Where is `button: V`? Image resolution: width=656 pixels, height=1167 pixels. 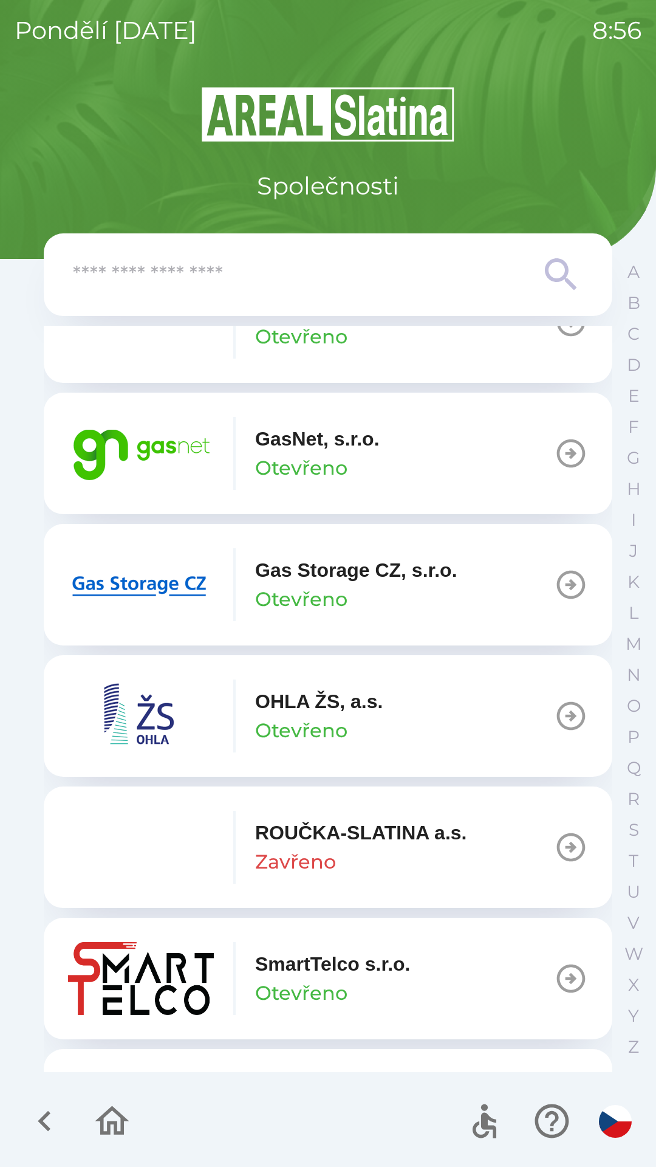 button: V is located at coordinates (634, 923).